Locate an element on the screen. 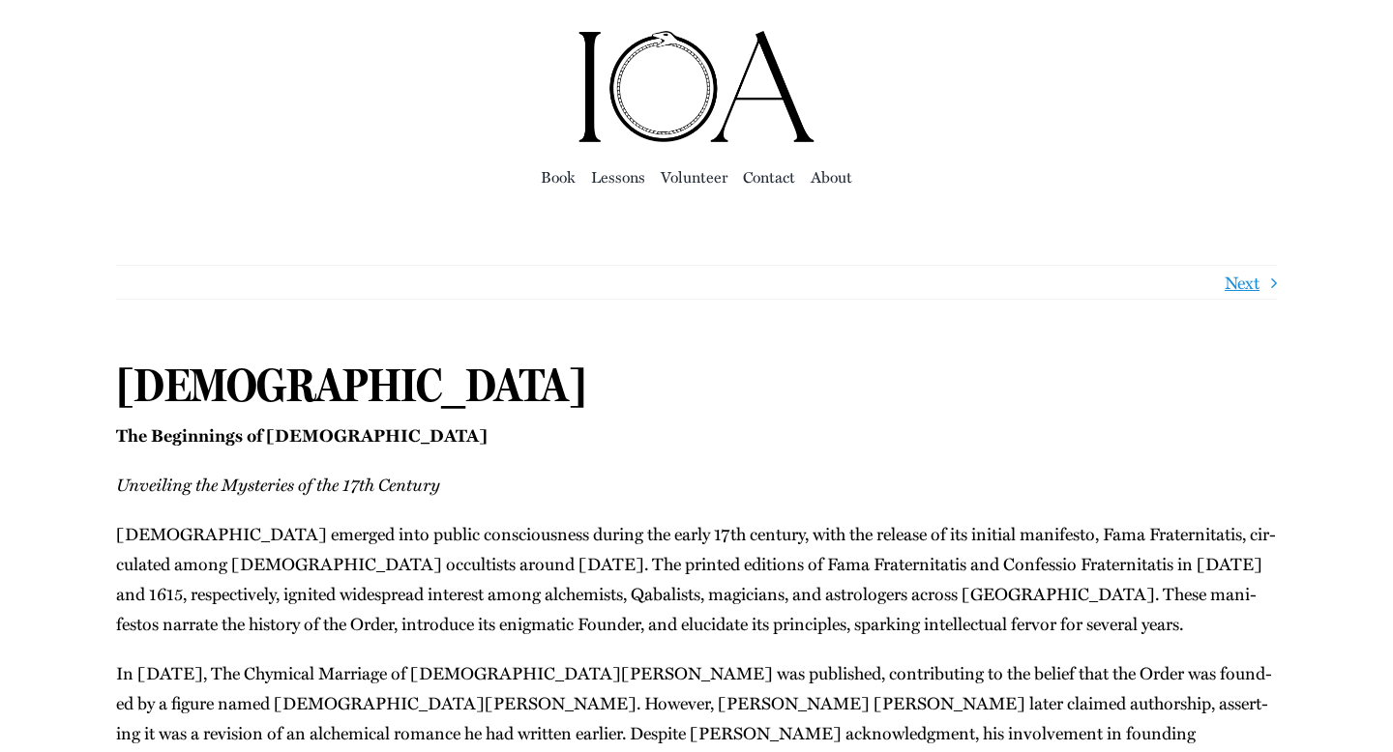 The height and width of the screenshot is (752, 1393). a: Lessons is located at coordinates (618, 177).